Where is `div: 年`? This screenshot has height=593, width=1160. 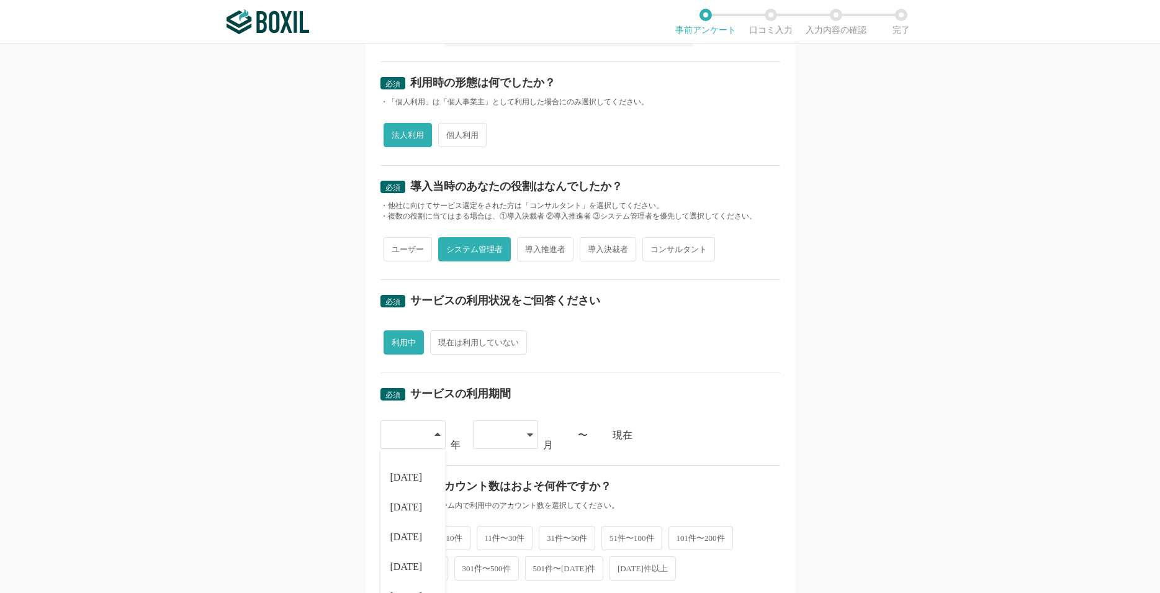 div: 年 is located at coordinates (456, 445).